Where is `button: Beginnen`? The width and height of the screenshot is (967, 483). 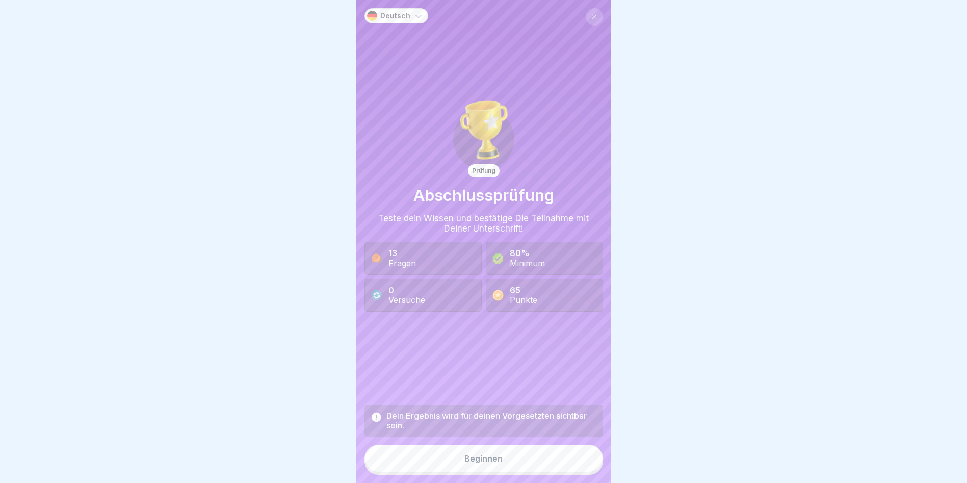
button: Beginnen is located at coordinates (484, 458).